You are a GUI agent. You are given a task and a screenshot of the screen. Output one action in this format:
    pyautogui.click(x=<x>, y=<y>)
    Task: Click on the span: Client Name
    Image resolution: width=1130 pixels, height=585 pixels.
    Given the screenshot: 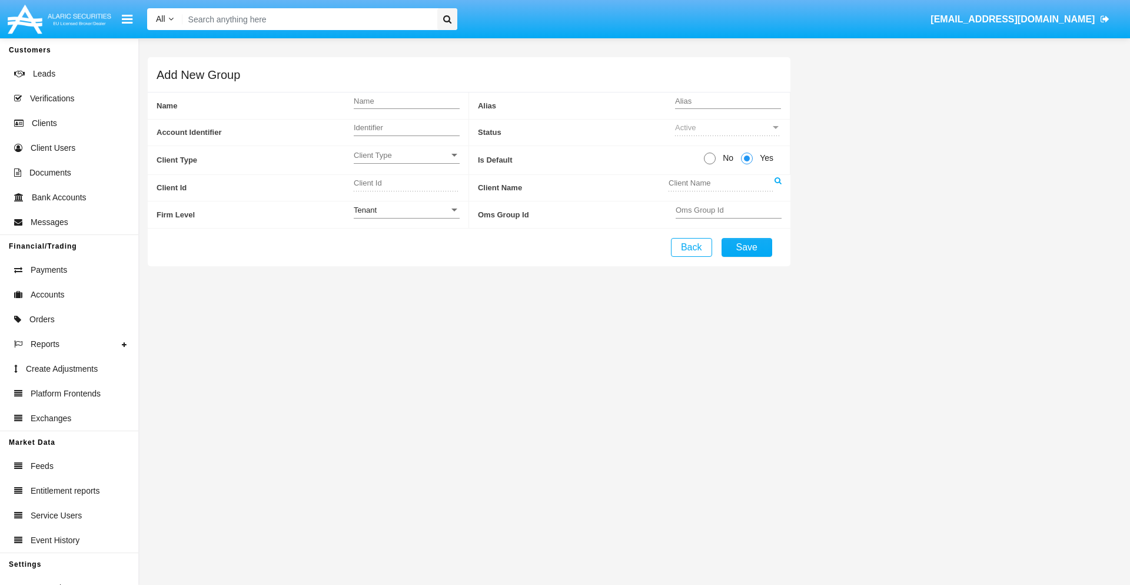 What is the action you would take?
    pyautogui.click(x=573, y=188)
    